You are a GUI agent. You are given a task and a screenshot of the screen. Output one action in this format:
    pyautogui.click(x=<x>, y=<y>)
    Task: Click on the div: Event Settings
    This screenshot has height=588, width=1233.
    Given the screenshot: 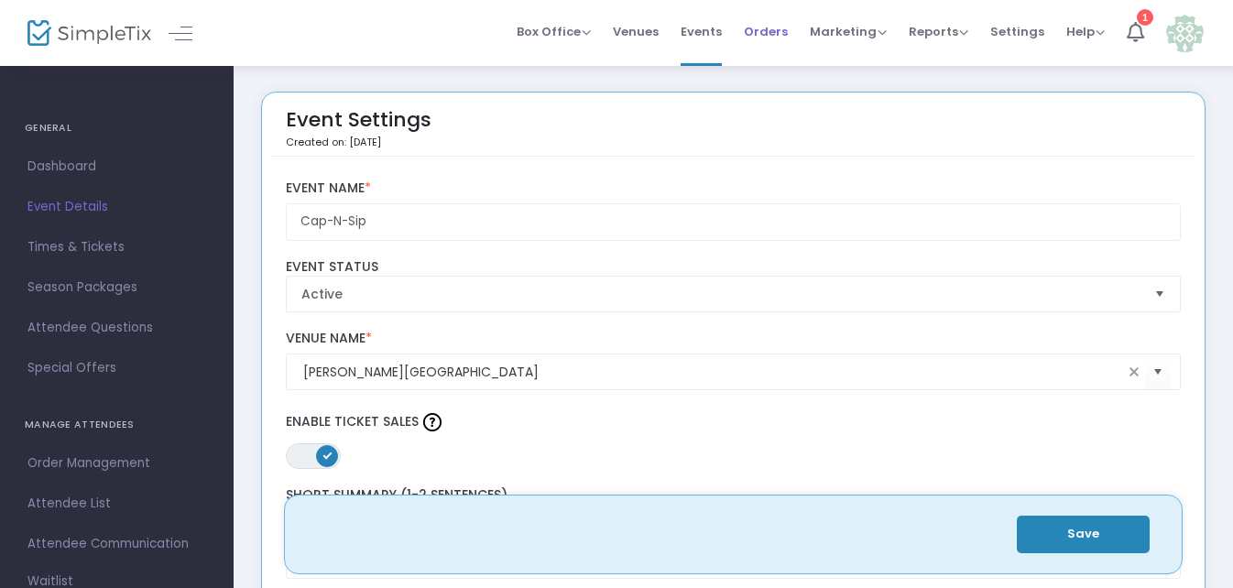 What is the action you would take?
    pyautogui.click(x=358, y=128)
    